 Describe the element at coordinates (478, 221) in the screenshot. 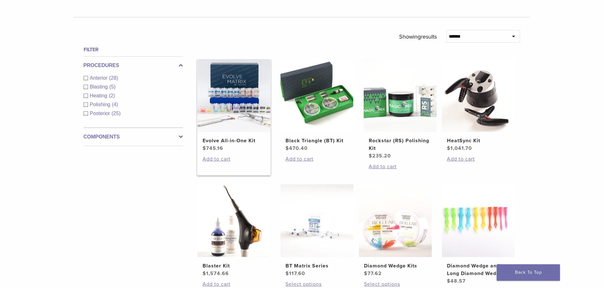

I see `img: Diamond Wedge and Long Diamond Wedge` at that location.